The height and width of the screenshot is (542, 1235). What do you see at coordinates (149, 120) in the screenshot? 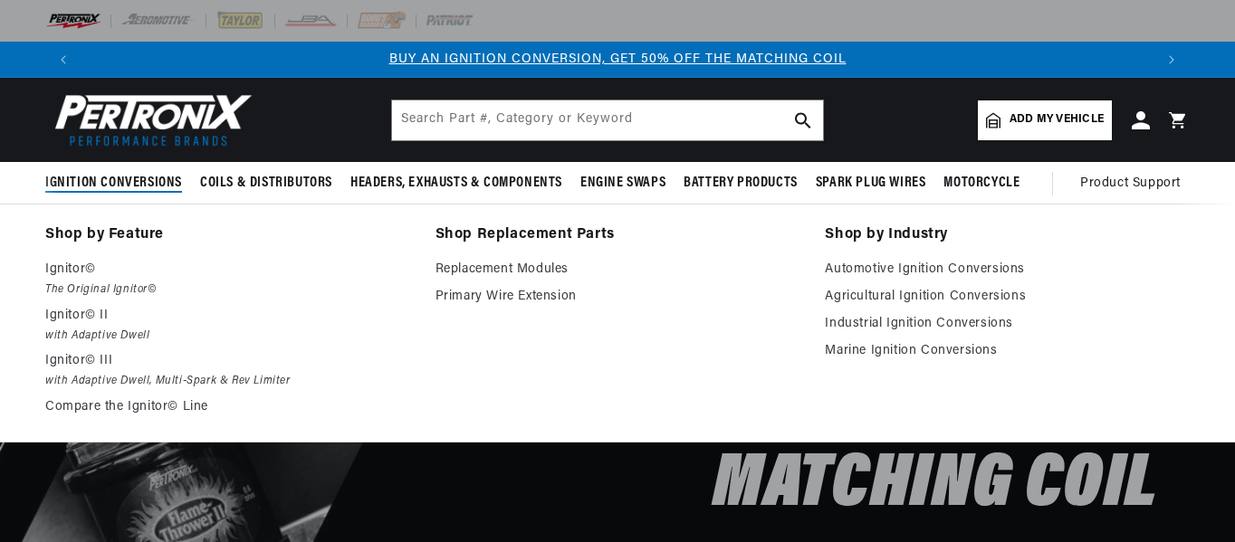
I see `img: Pertronix` at bounding box center [149, 120].